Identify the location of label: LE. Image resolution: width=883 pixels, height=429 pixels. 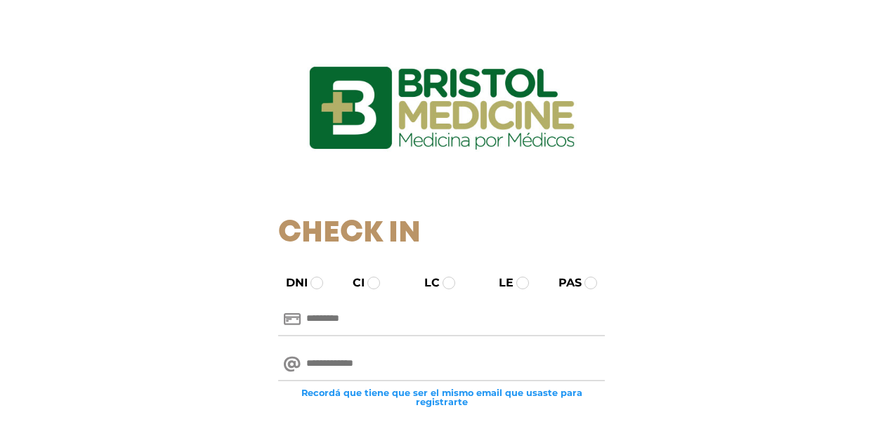
(500, 283).